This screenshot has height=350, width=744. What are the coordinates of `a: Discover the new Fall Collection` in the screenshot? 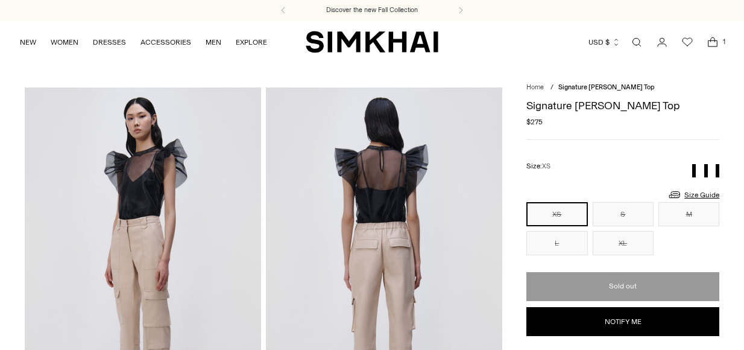 It's located at (372, 10).